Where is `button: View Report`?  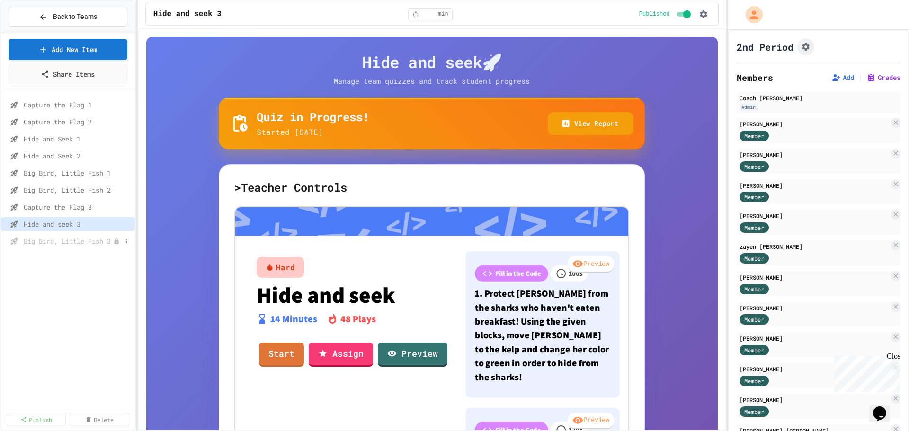 button: View Report is located at coordinates (591, 124).